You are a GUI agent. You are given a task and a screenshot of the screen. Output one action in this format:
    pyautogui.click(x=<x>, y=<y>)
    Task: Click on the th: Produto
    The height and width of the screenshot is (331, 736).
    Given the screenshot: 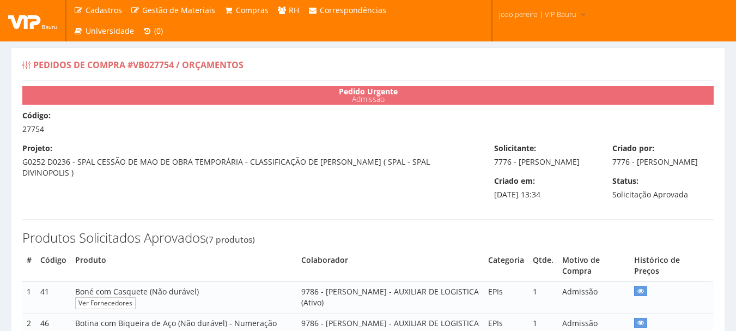 What is the action you would take?
    pyautogui.click(x=184, y=265)
    